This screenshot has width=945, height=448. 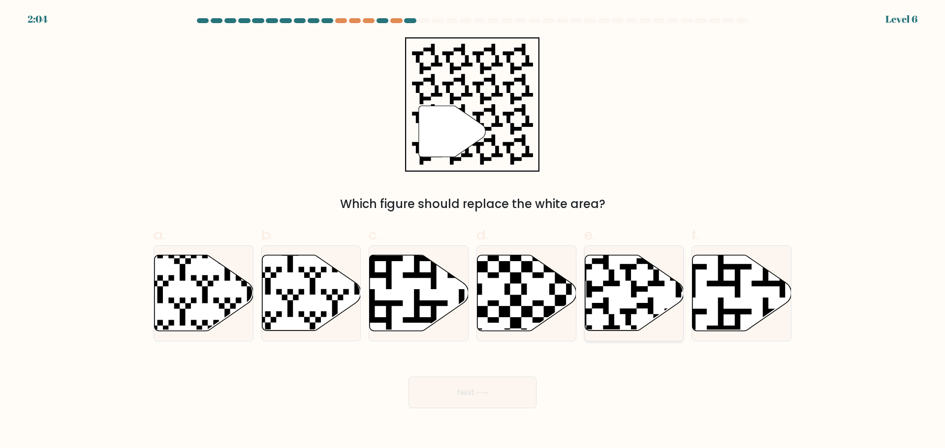 What do you see at coordinates (473, 204) in the screenshot?
I see `div: Which figure should replace the white area?` at bounding box center [473, 204].